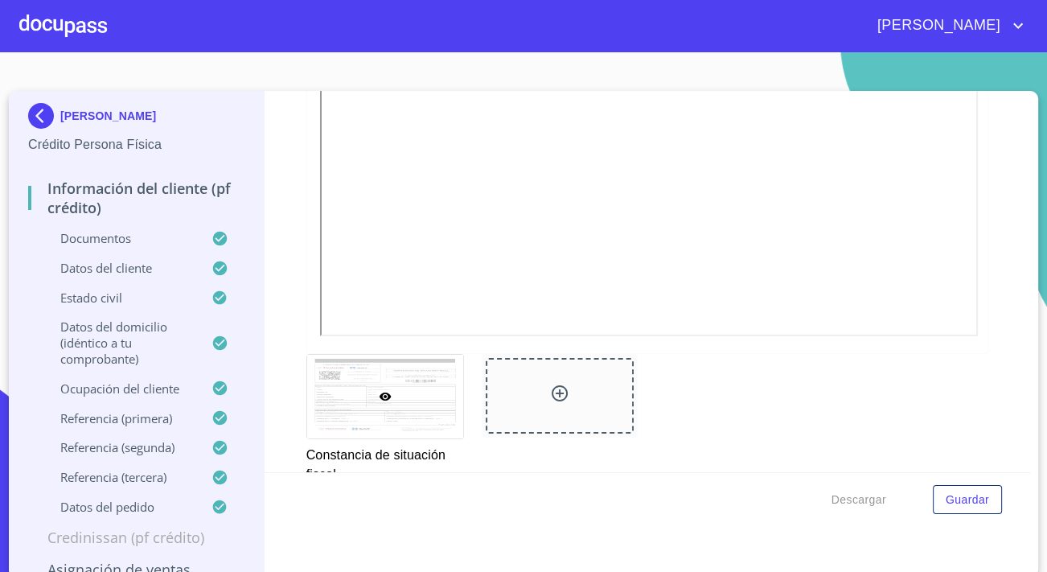 The height and width of the screenshot is (572, 1047). Describe the element at coordinates (120, 389) in the screenshot. I see `p: Ocupación del Cliente` at that location.